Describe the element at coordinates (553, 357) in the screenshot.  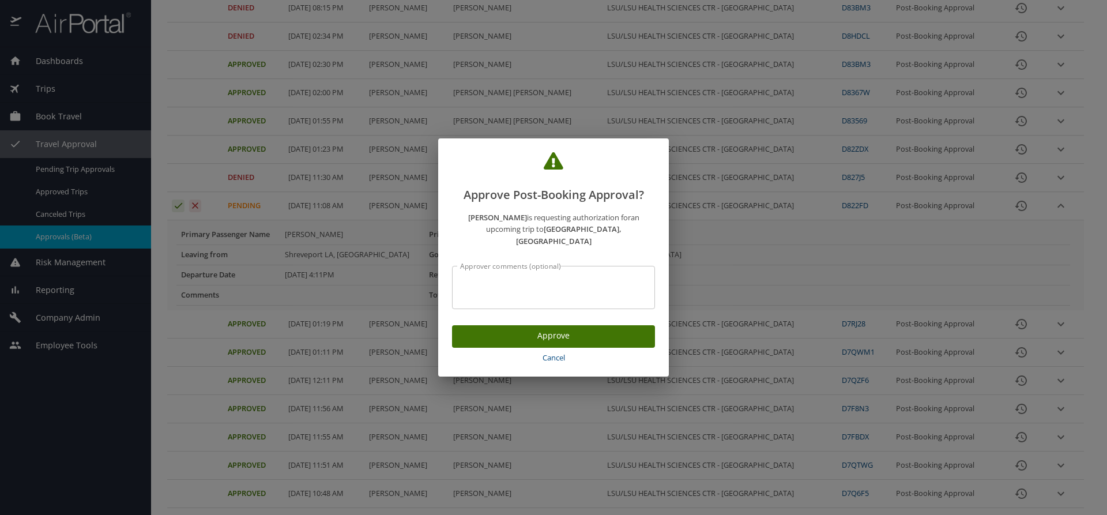
I see `span: Cancel` at that location.